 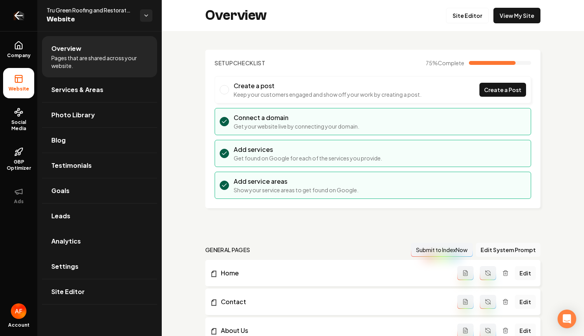 What do you see at coordinates (503, 90) in the screenshot?
I see `a: Create a Post` at bounding box center [503, 90].